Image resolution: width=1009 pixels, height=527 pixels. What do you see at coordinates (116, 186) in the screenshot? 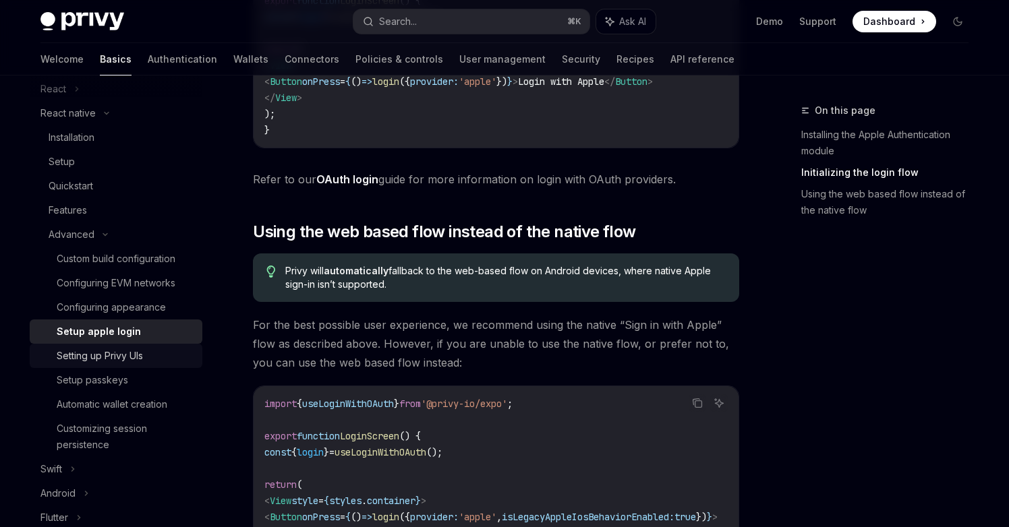
I see `a: Quickstart` at bounding box center [116, 186].